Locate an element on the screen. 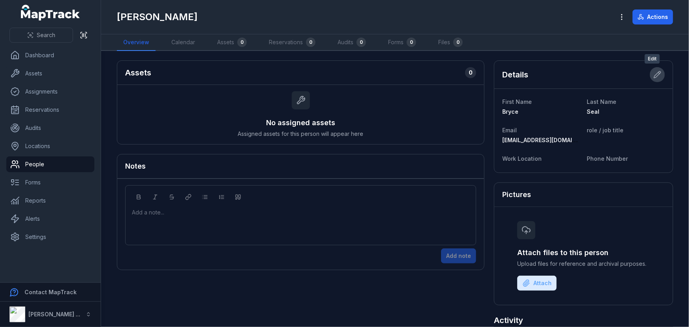 This screenshot has height=327, width=689. strong: Contact MapTrack is located at coordinates (51, 292).